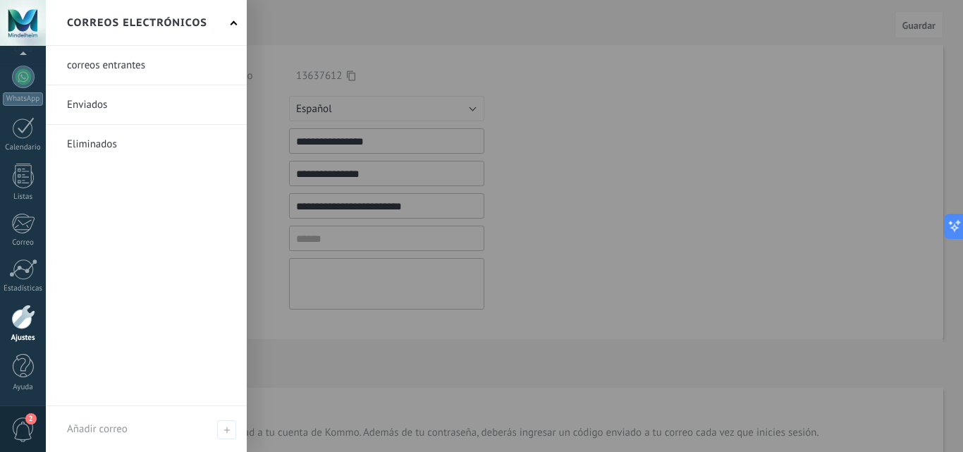  I want to click on div: Estadísticas, so click(23, 288).